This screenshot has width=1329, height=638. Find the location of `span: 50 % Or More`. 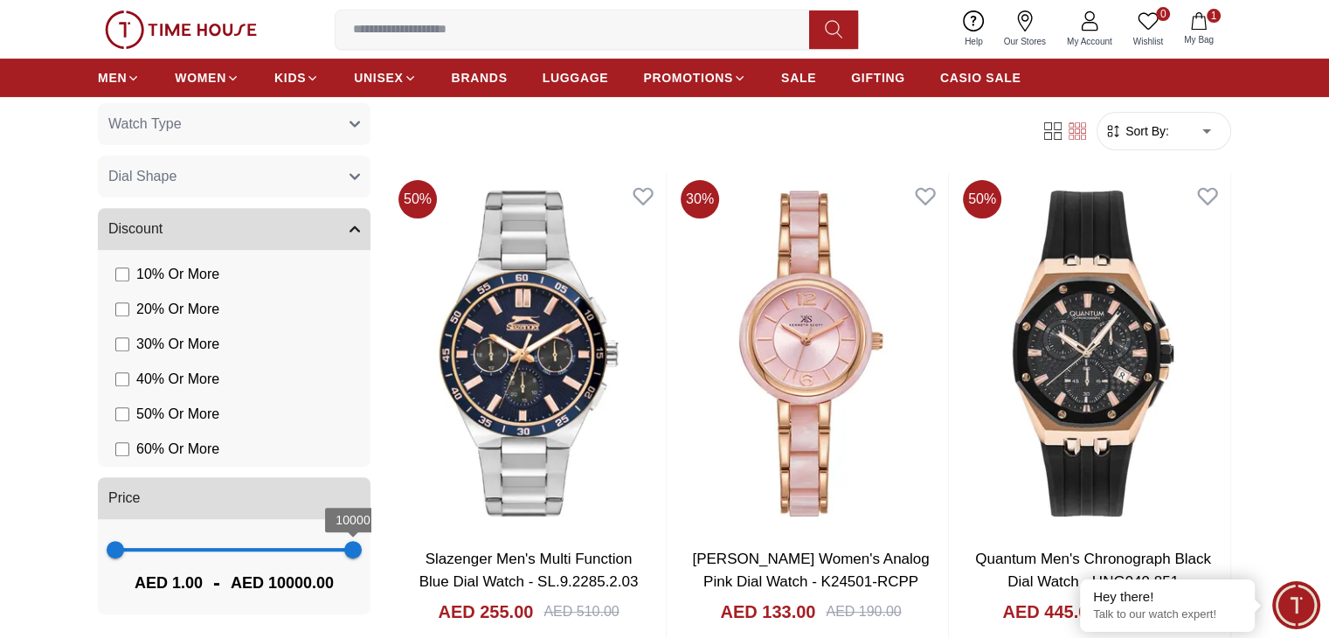

span: 50 % Or More is located at coordinates (177, 414).